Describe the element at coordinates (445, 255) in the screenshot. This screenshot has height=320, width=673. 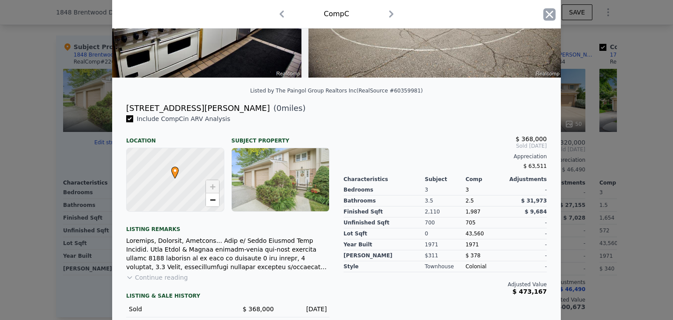
I see `div: $311` at that location.